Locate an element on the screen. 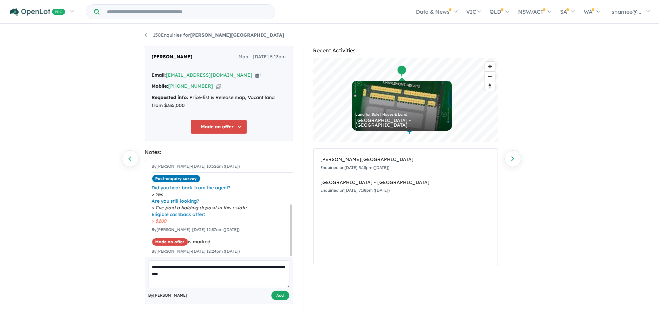  i: Eligible cashback offer: is located at coordinates (179, 214).